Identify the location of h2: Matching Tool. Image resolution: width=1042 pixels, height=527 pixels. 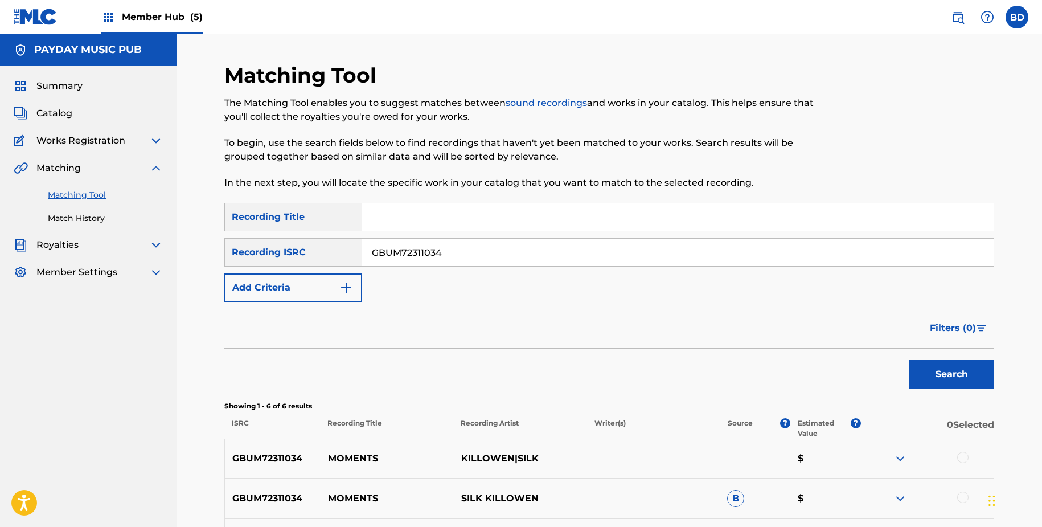
(303, 75).